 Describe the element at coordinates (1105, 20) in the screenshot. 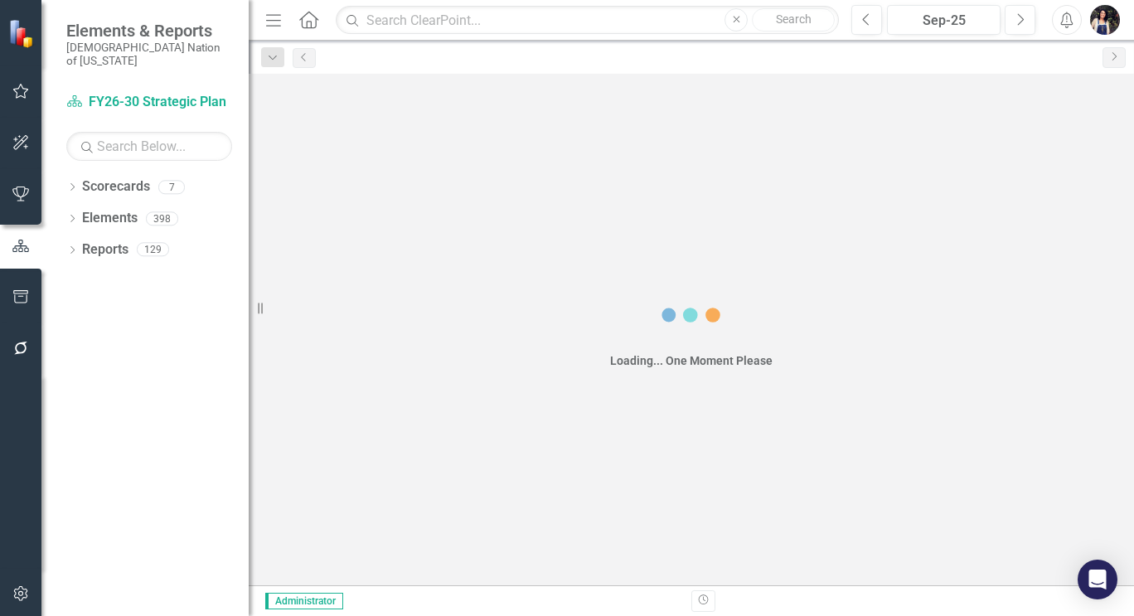

I see `button: Layla Freeman` at that location.